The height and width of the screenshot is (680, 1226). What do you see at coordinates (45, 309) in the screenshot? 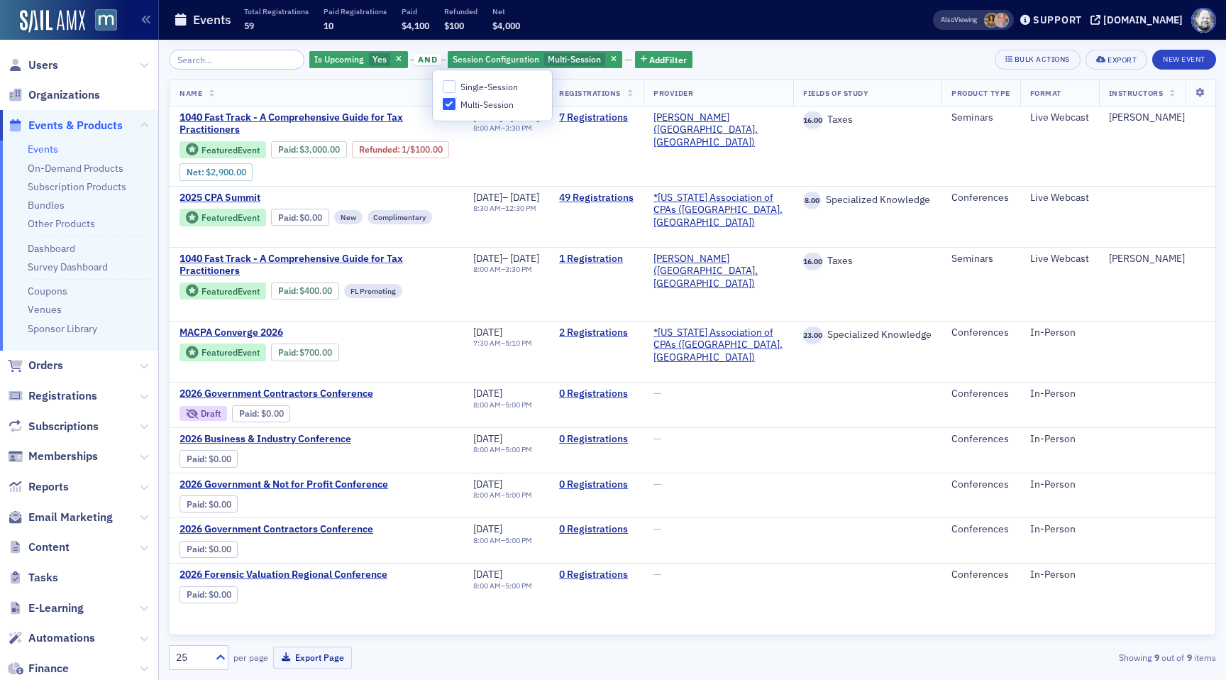
I see `a: Venues` at bounding box center [45, 309].